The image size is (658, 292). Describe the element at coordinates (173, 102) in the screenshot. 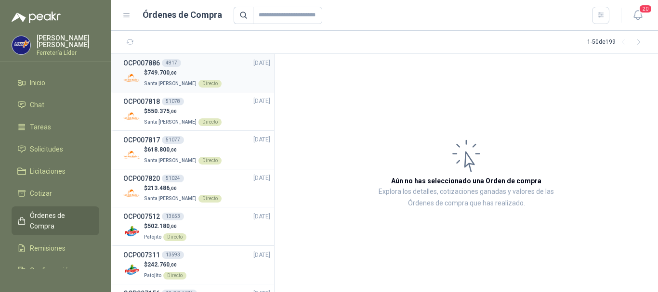

I see `div: 51078` at that location.